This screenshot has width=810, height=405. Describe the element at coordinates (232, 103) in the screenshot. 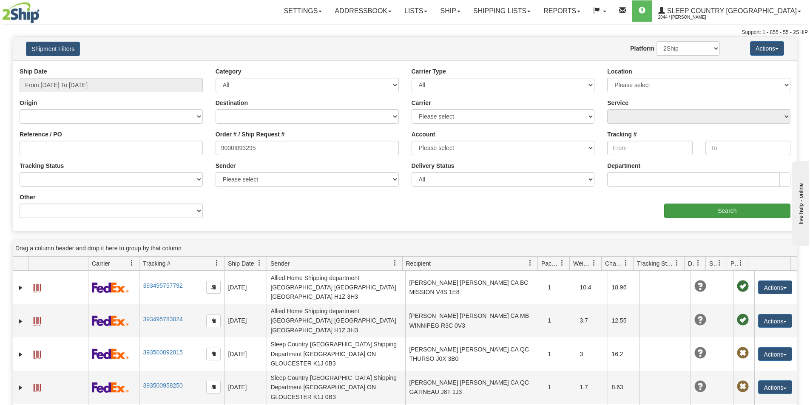

I see `label: Destination` at that location.